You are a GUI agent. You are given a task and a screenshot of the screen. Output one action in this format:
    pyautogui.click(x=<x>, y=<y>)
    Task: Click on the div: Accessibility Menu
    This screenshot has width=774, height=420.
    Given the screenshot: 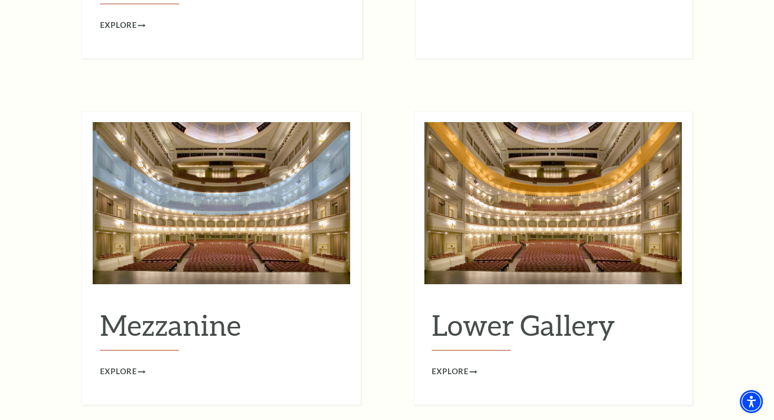 What is the action you would take?
    pyautogui.click(x=751, y=402)
    